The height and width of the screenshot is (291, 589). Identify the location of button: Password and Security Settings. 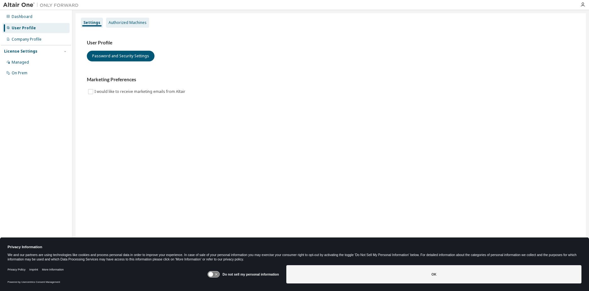
(121, 56).